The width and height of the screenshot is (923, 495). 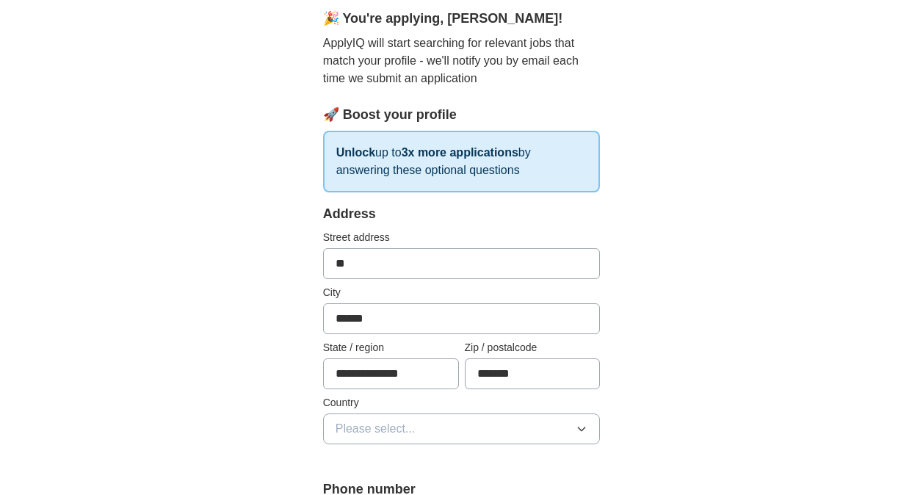 What do you see at coordinates (462, 237) in the screenshot?
I see `label: Street address` at bounding box center [462, 237].